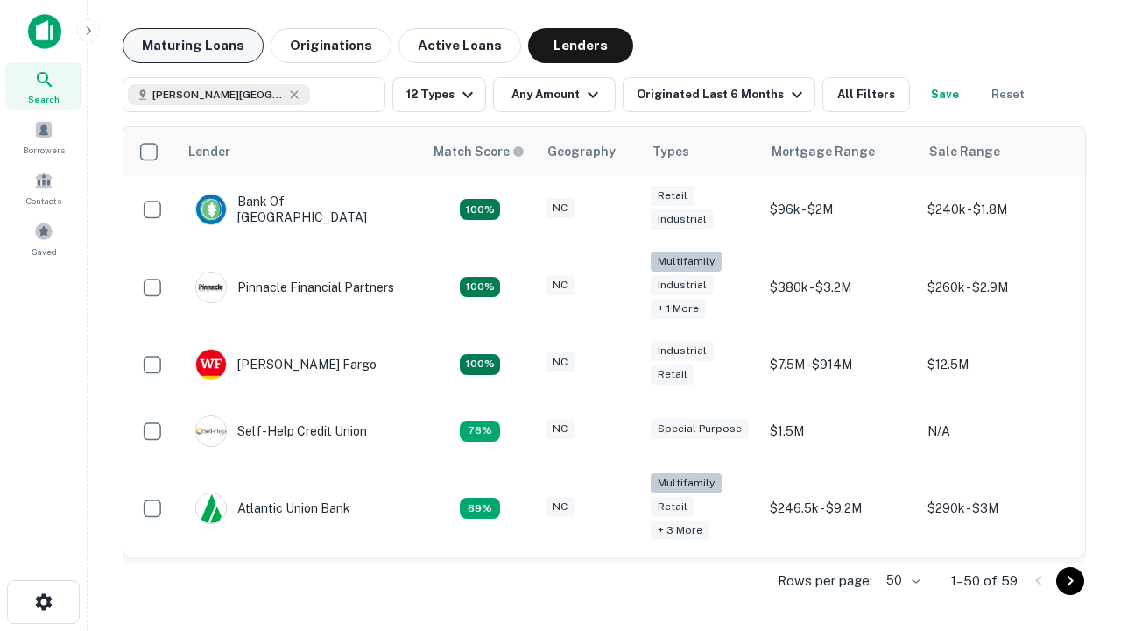 Image resolution: width=1121 pixels, height=631 pixels. What do you see at coordinates (678, 308) in the screenshot?
I see `div: + 1 more` at bounding box center [678, 308].